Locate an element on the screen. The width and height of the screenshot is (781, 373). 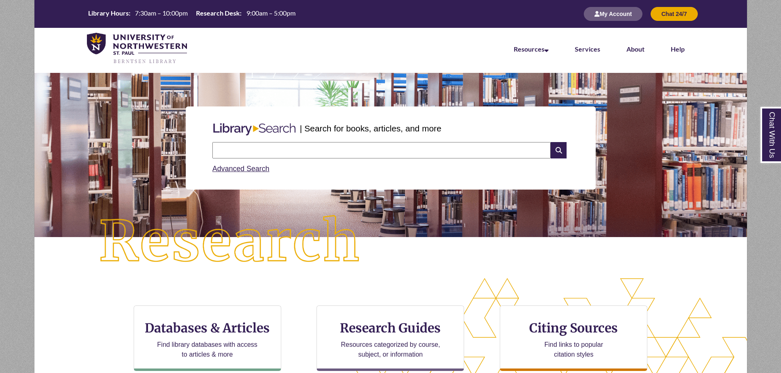
img: UNWSP Library Logo is located at coordinates (137, 49).